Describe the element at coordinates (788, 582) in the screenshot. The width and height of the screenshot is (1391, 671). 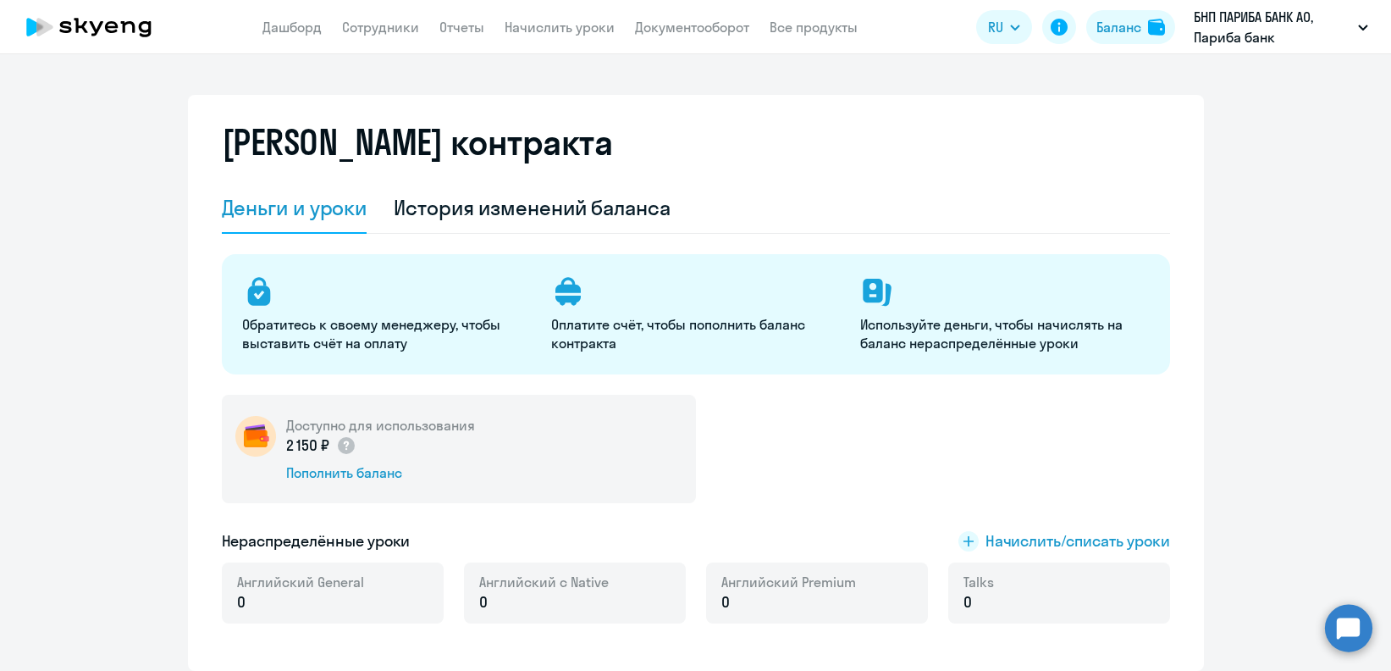
I see `span: Английский Premium` at that location.